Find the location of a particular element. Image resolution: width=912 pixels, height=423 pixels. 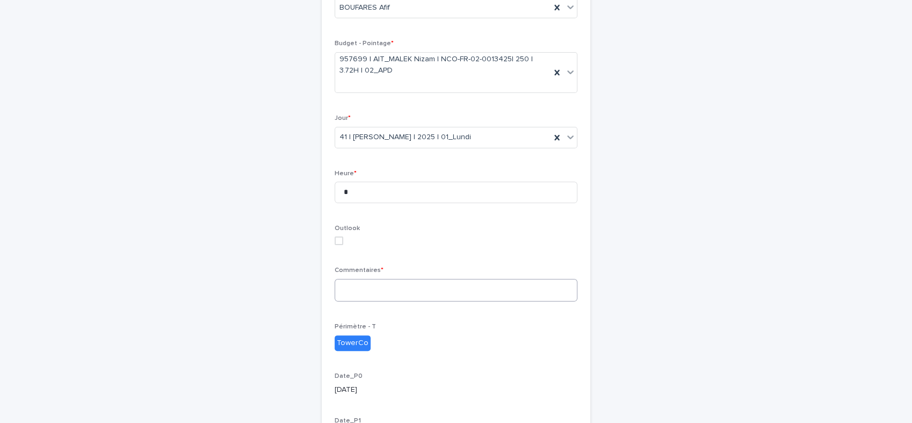

span: Commentaires is located at coordinates (359, 270).